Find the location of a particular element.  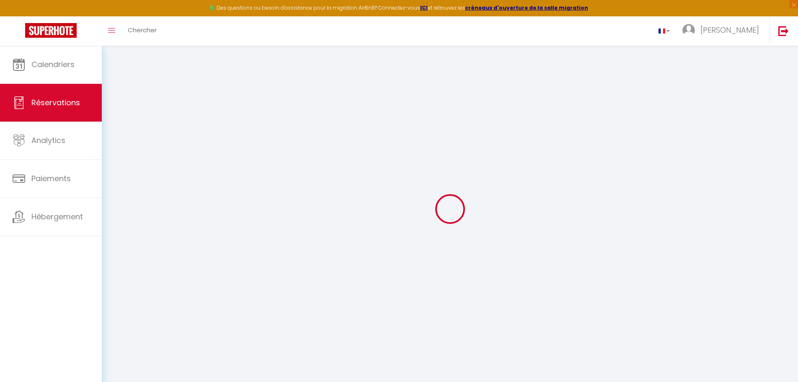

img: logout is located at coordinates (784, 31).